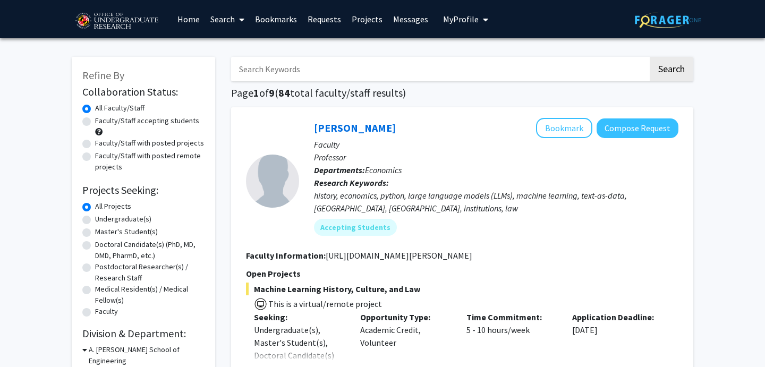 The image size is (765, 367). I want to click on a: Requests, so click(324, 19).